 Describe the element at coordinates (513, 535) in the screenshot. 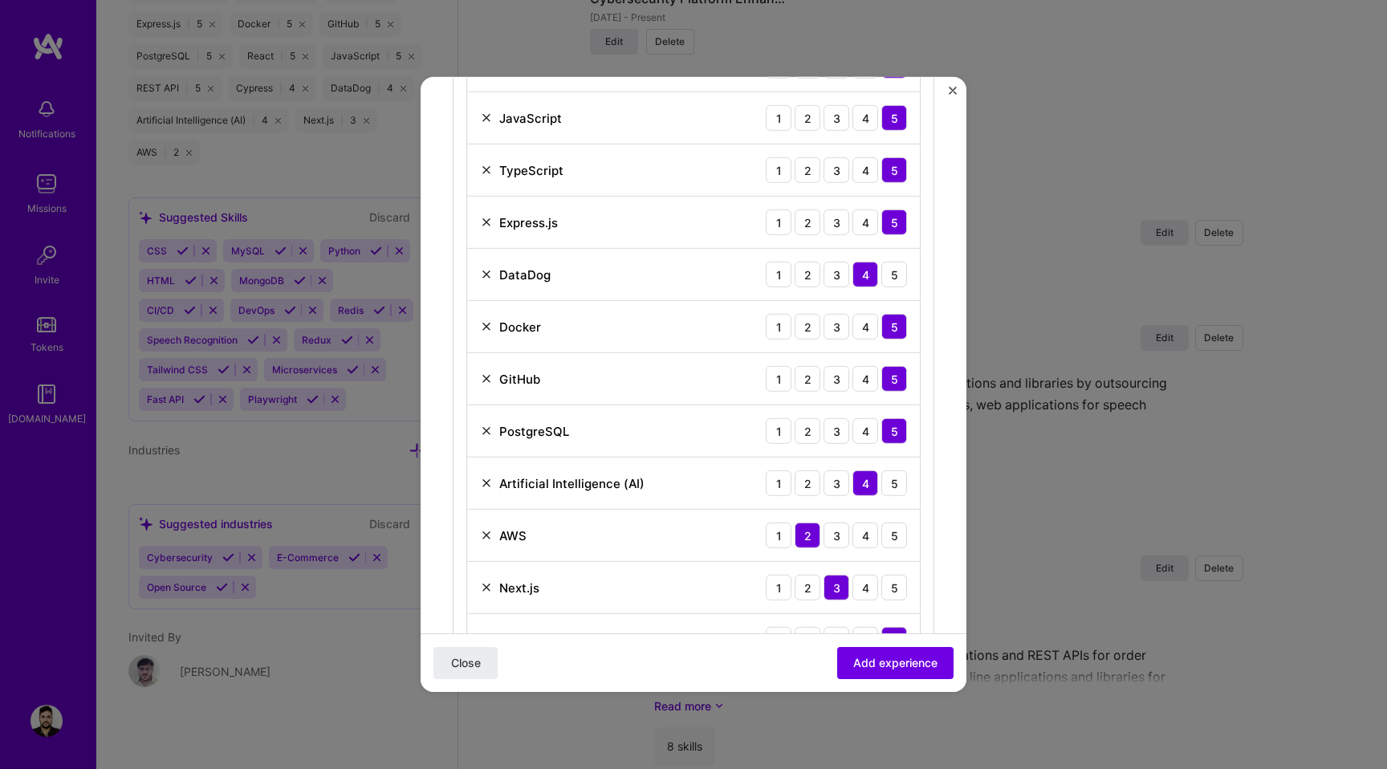

I see `div: AWS` at that location.